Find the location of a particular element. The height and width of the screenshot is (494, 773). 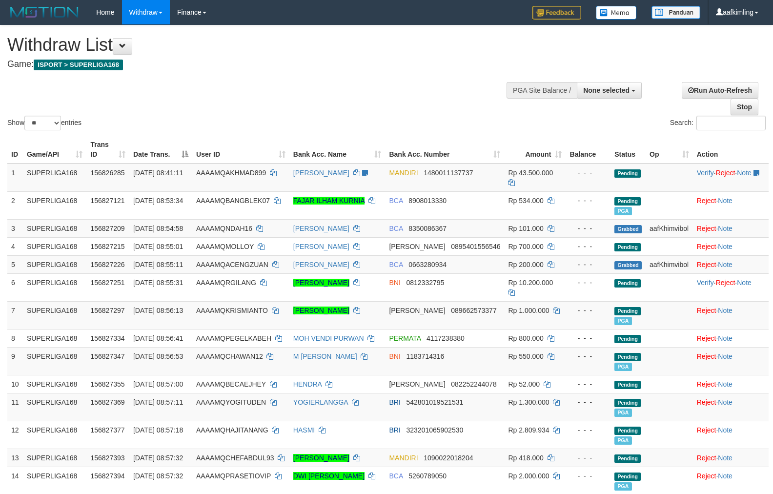

th: Balance is located at coordinates (588, 149).